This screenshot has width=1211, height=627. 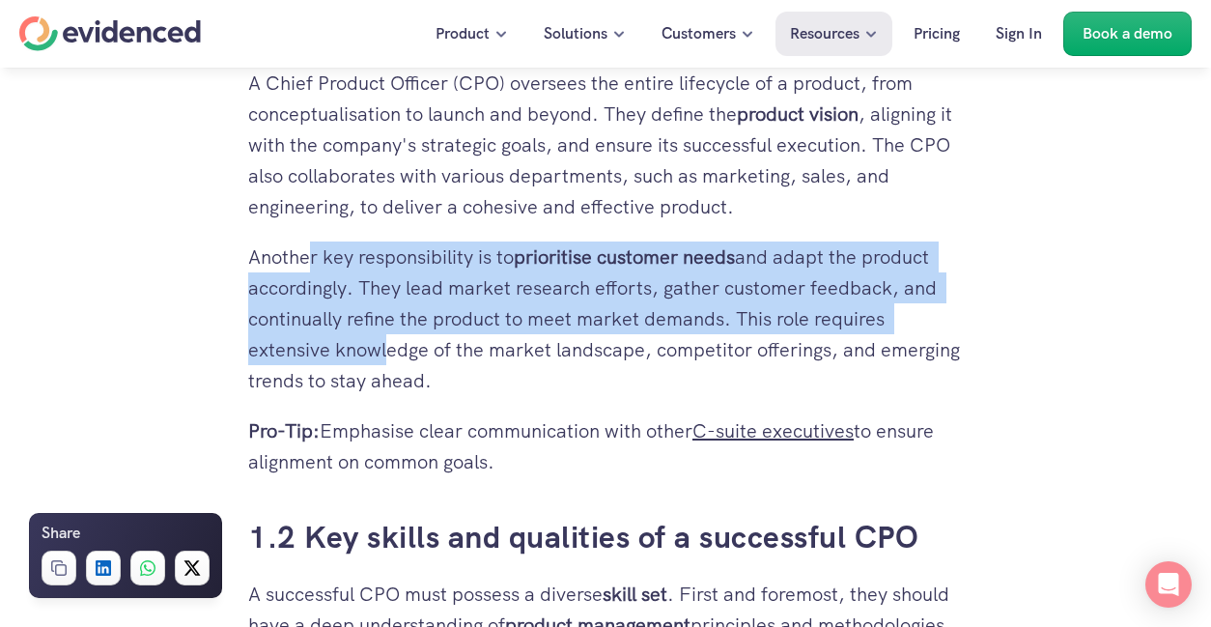 I want to click on h6: Share, so click(x=61, y=533).